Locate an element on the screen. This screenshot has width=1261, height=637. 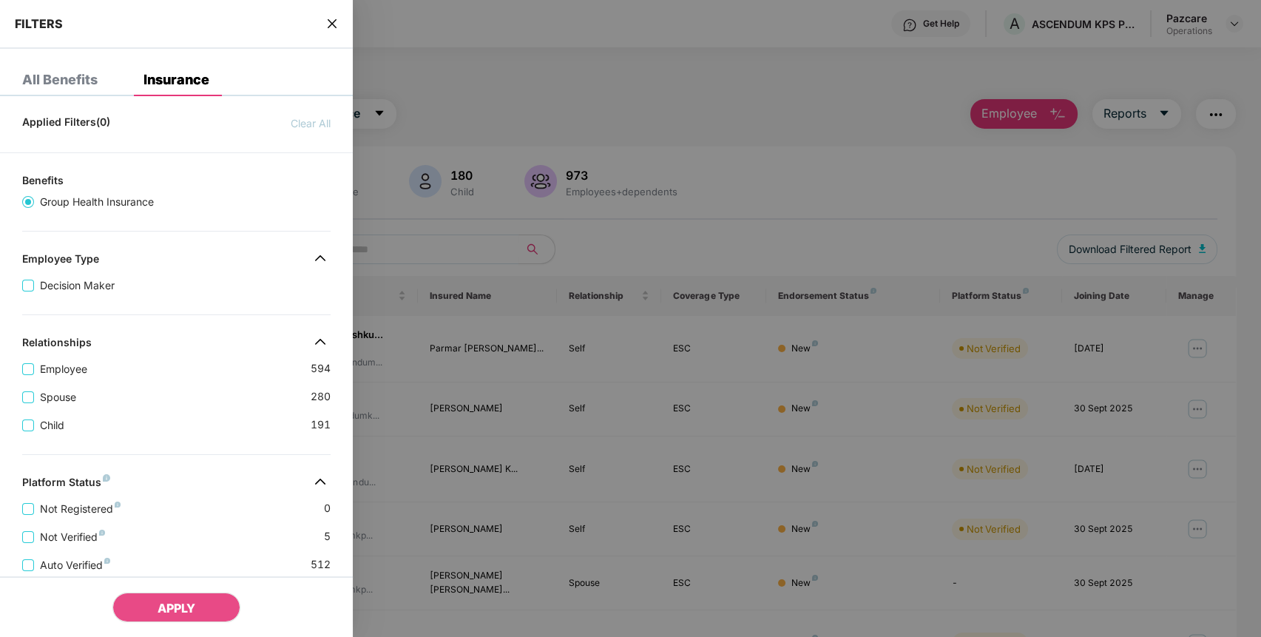
span: Not Verified is located at coordinates (72, 537).